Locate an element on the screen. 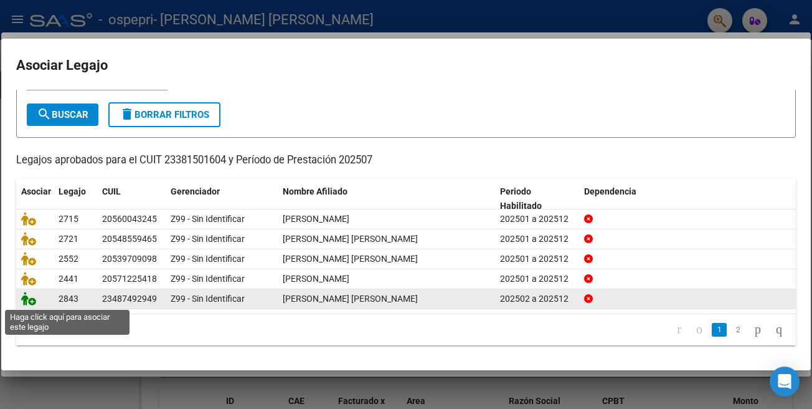  datatable-header-cell: Gerenciador is located at coordinates (222, 199).